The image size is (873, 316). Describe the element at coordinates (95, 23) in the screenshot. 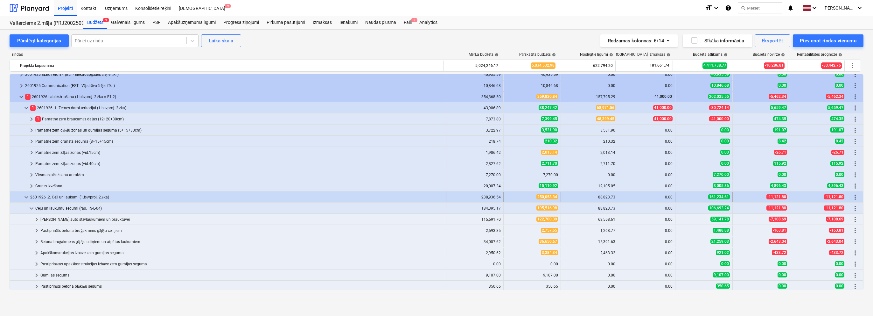

I see `div: Budžets` at that location.